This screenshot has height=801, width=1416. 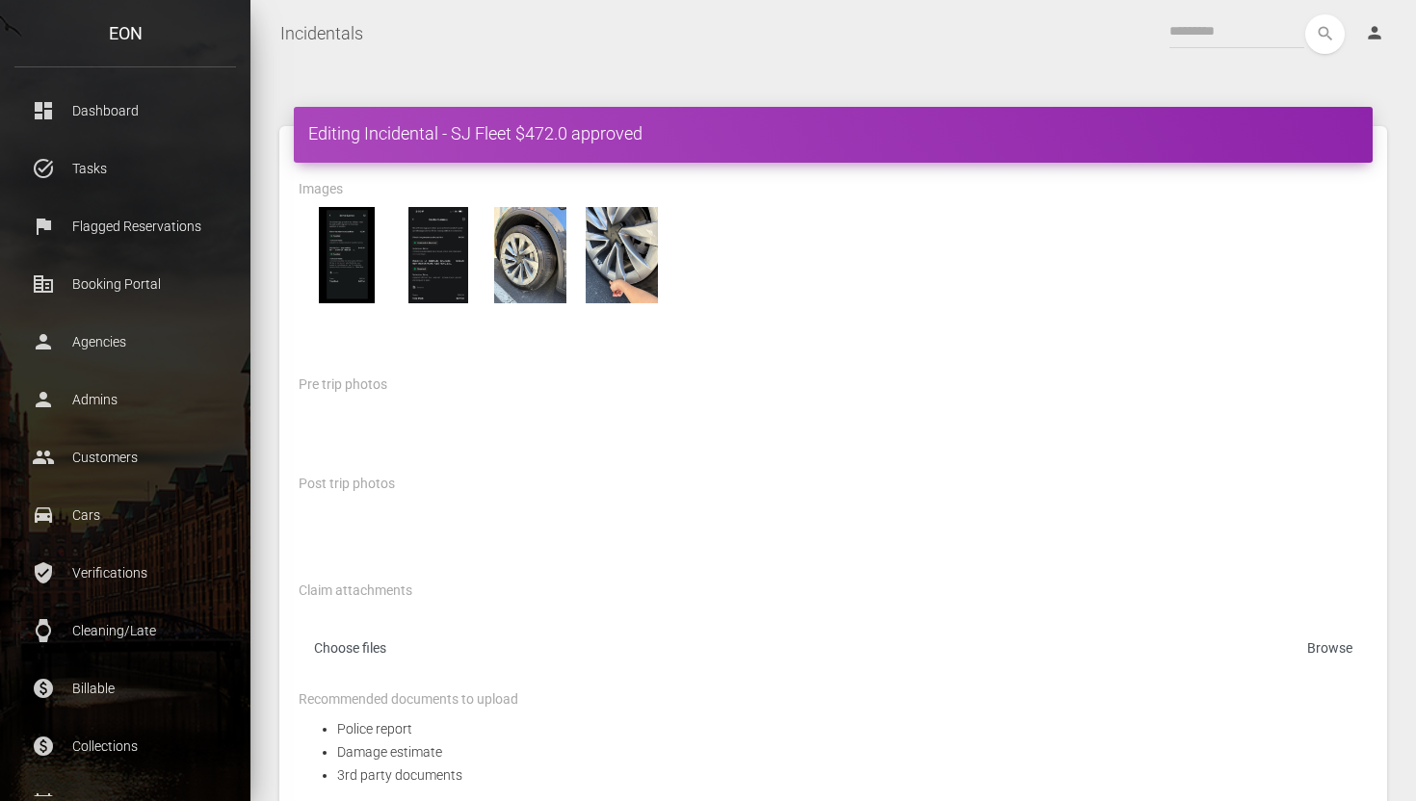 What do you see at coordinates (1376, 34) in the screenshot?
I see `a: person` at bounding box center [1376, 34].